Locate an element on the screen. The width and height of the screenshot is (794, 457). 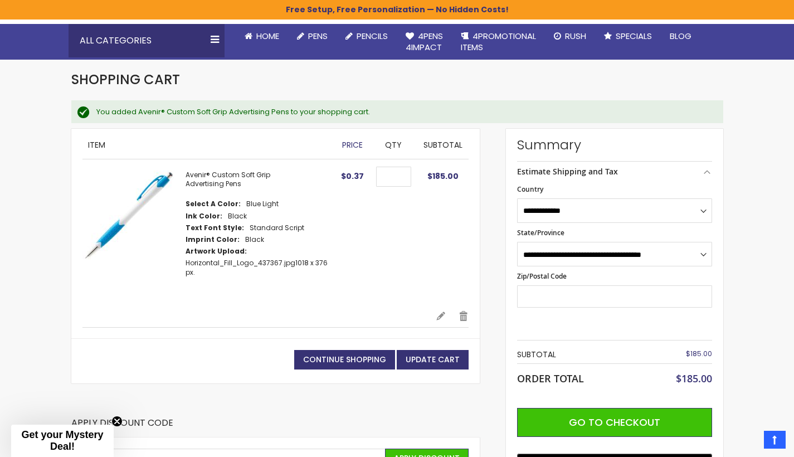
img: Avenir Custom Soft Grip Advertising Pens-Blue - Light is located at coordinates (128, 216).